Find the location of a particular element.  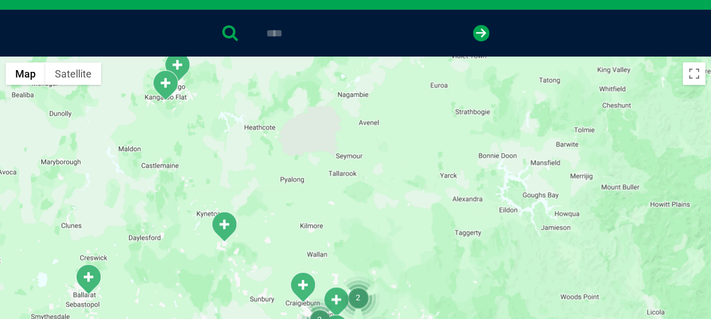

div: South Morang is located at coordinates (336, 301).